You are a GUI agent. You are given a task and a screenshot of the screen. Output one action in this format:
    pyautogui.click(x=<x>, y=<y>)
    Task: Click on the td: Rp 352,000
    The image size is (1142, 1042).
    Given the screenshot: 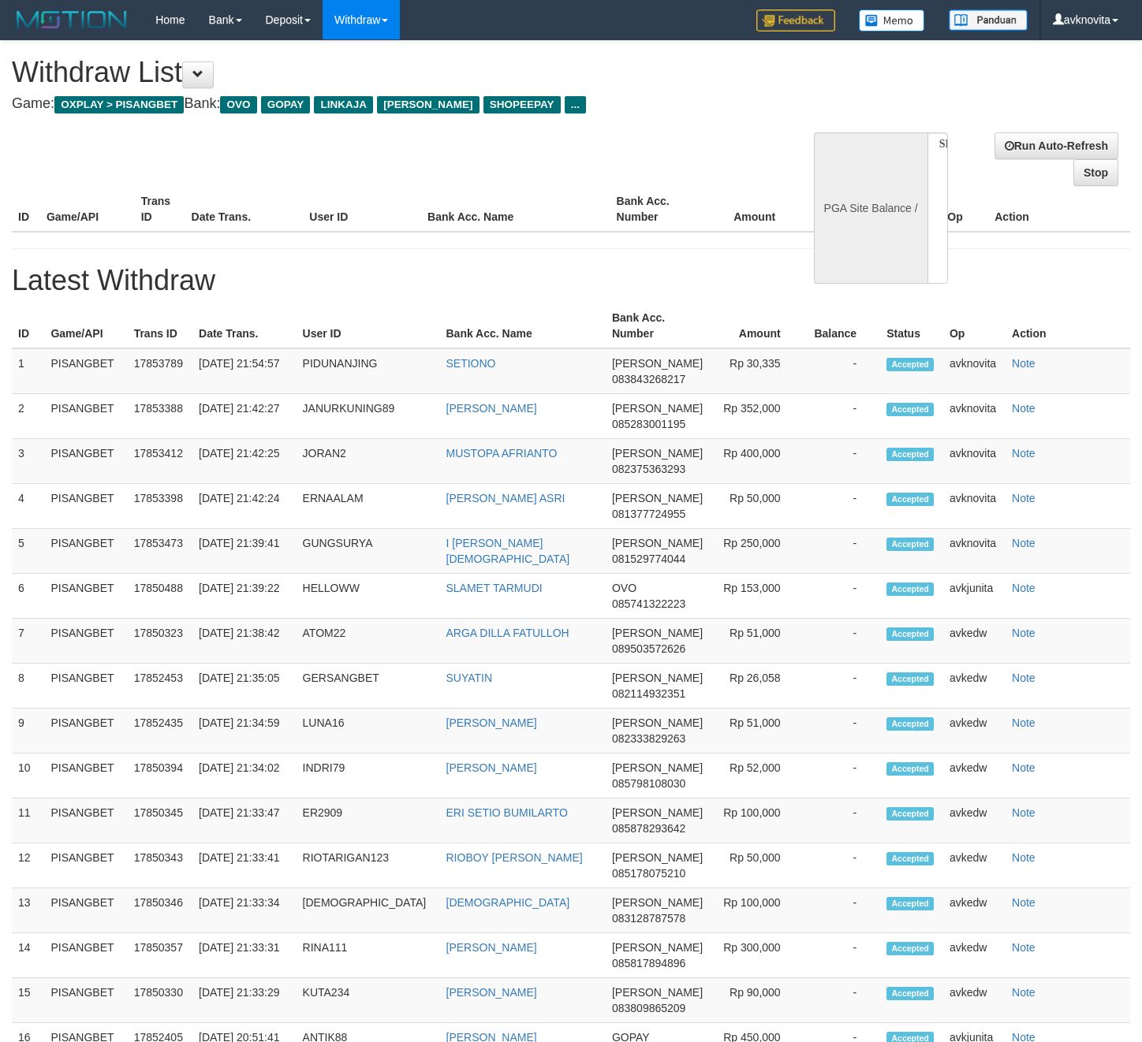 What is the action you would take?
    pyautogui.click(x=759, y=416)
    